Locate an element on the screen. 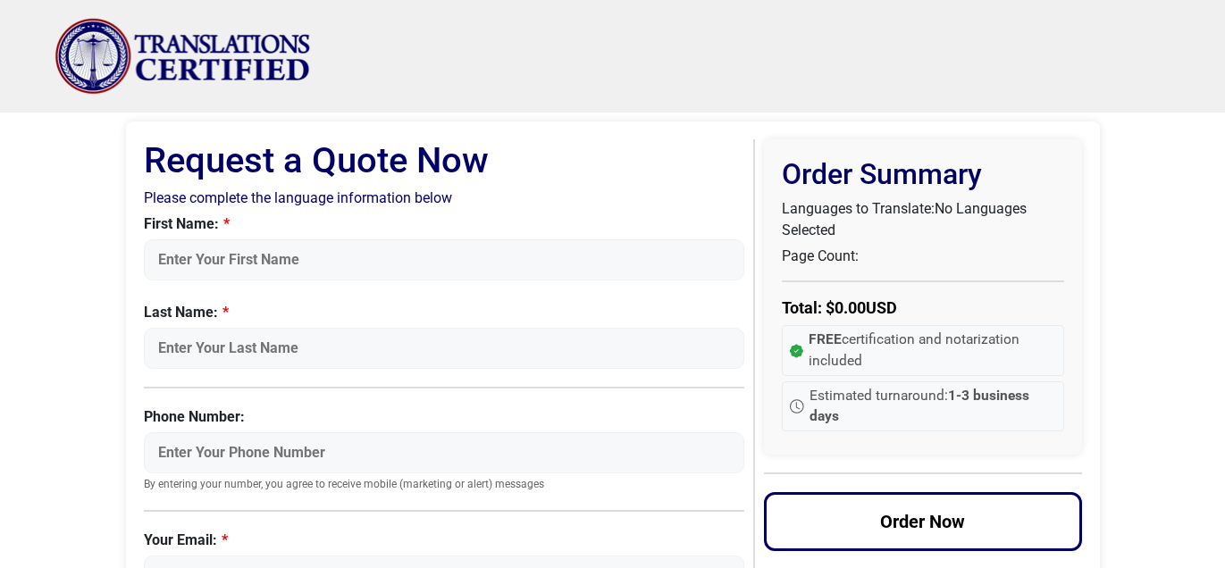 This screenshot has width=1225, height=568. h2: Please complete the language information below is located at coordinates (444, 198).